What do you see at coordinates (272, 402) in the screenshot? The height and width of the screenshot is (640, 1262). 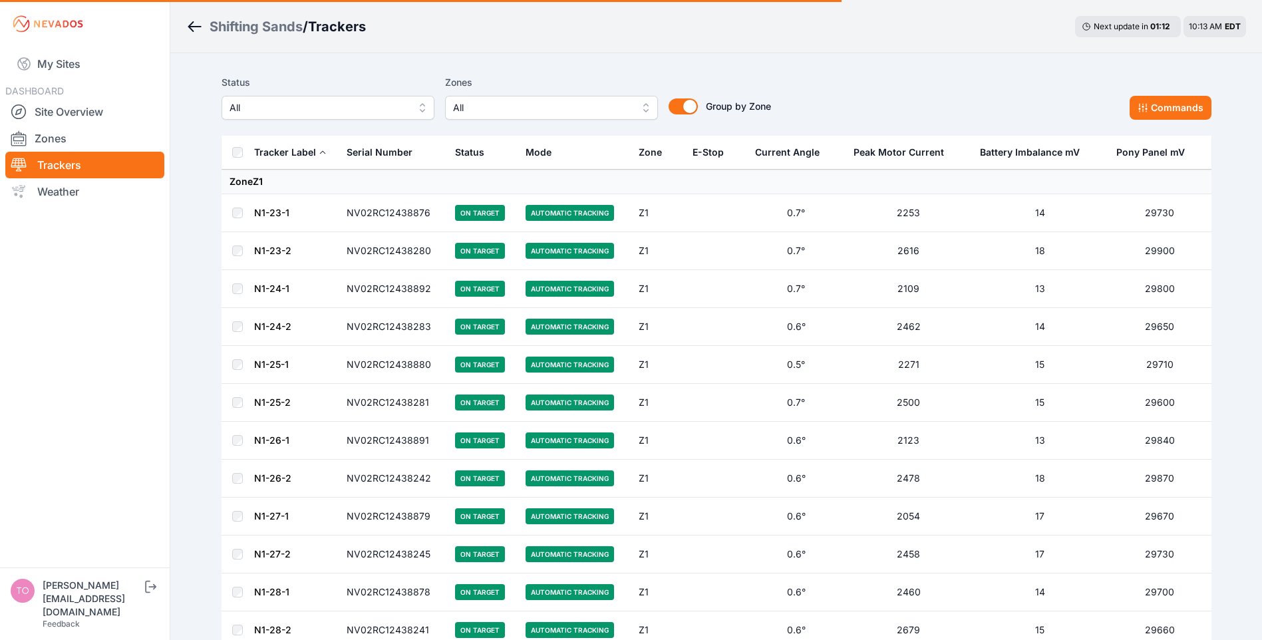 I see `a: N1-25-2` at bounding box center [272, 402].